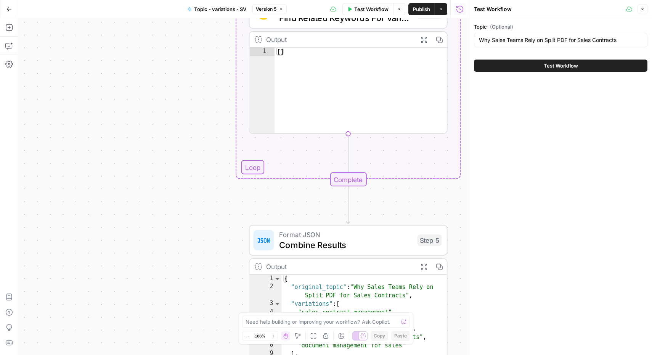 The height and width of the screenshot is (355, 652). What do you see at coordinates (348, 179) in the screenshot?
I see `div: Complete` at bounding box center [348, 179].